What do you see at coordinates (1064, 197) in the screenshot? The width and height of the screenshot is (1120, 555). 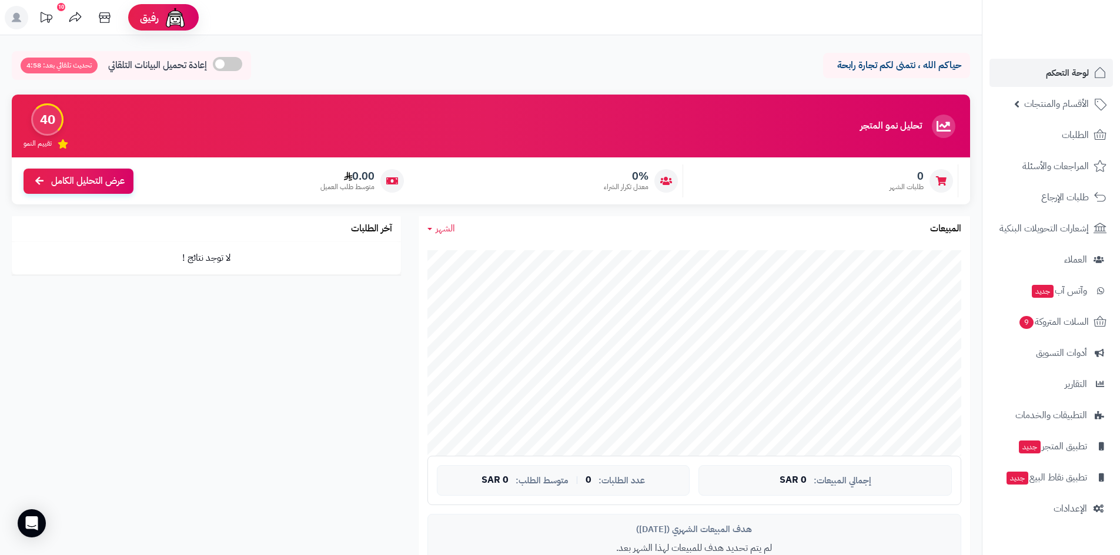 I see `span: طلبات الإرجاع` at bounding box center [1064, 197].